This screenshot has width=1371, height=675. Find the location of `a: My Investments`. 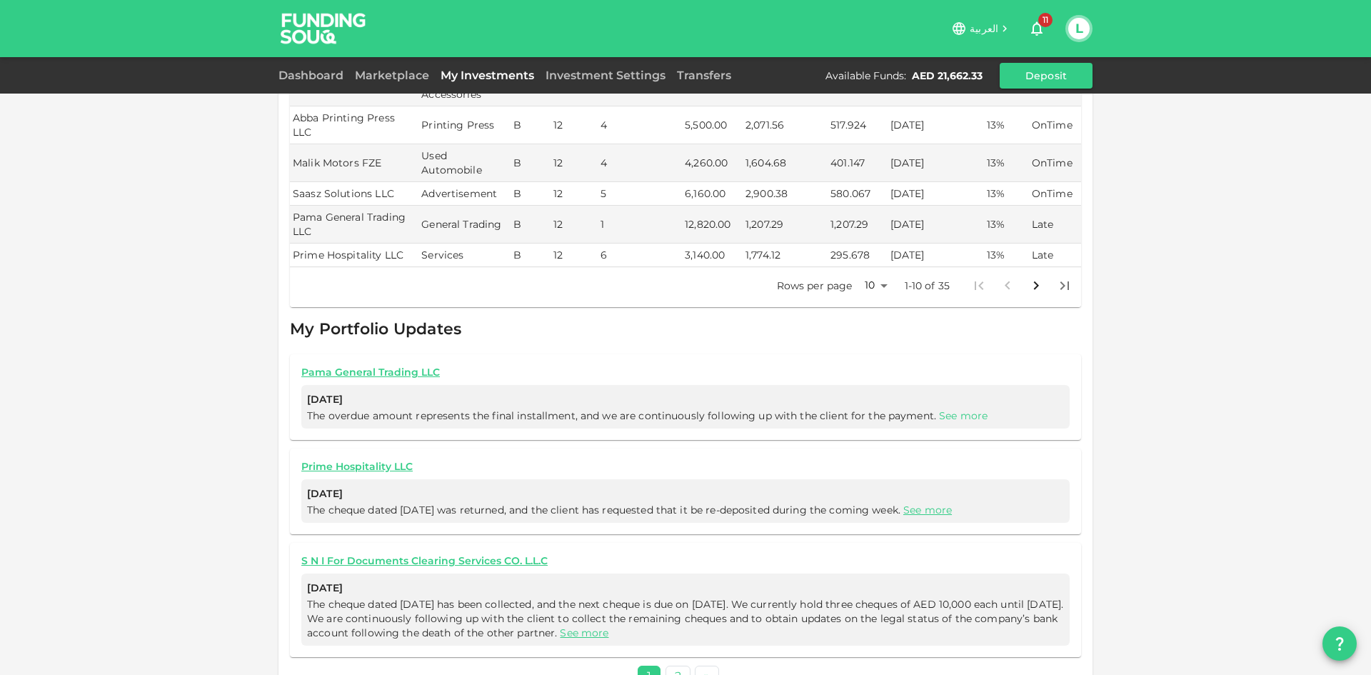

a: My Investments is located at coordinates (487, 75).